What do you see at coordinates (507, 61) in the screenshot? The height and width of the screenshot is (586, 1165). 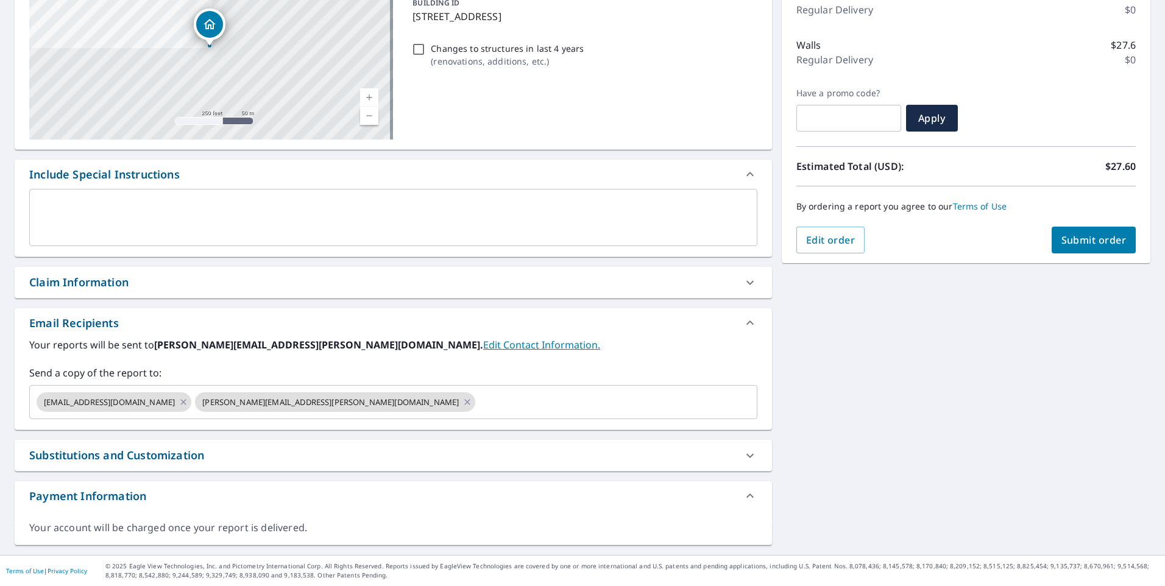 I see `p: ( renovations, additions, etc. )` at bounding box center [507, 61].